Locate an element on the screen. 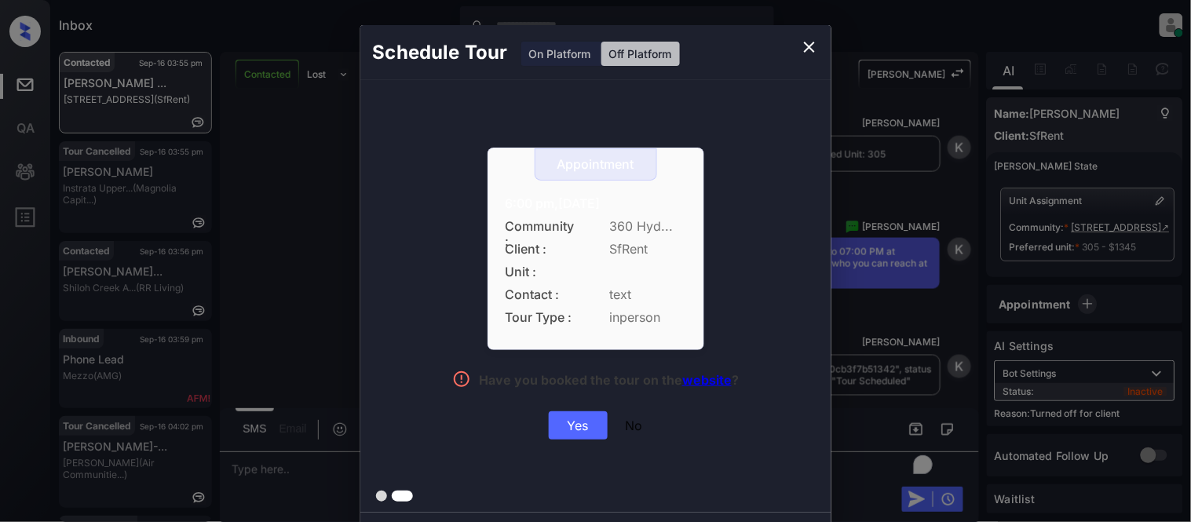 The height and width of the screenshot is (522, 1191). span: Unit : is located at coordinates (541, 272).